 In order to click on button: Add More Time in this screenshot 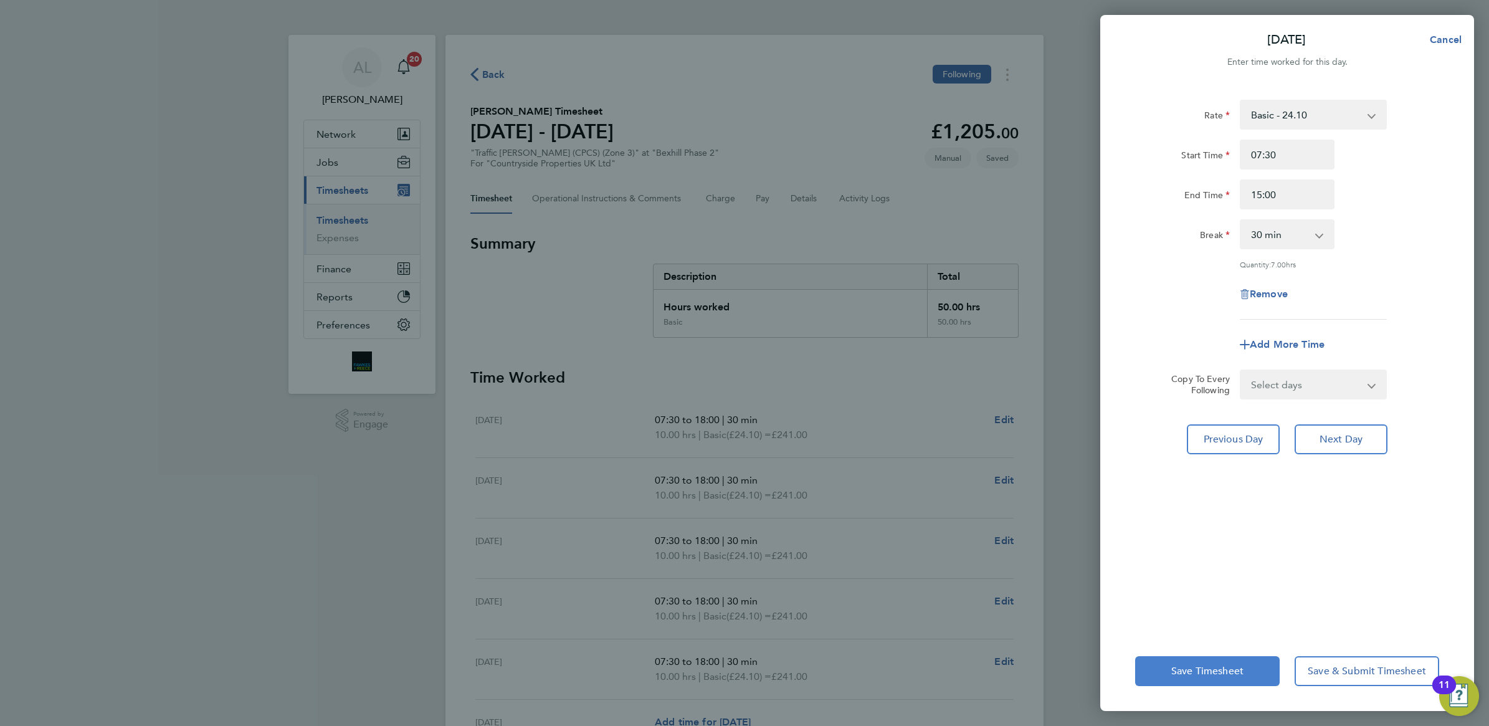, I will do `click(1283, 345)`.